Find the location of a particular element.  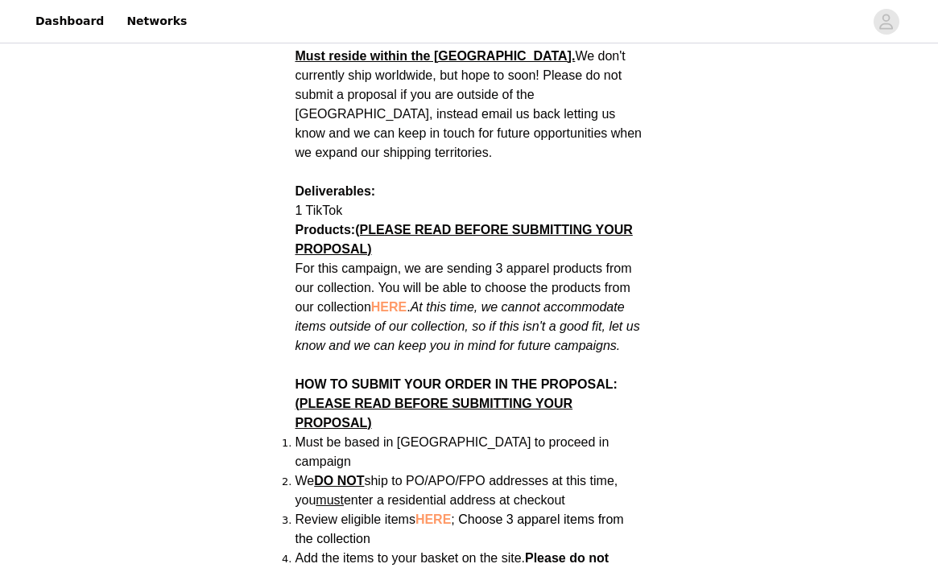

span: Add the items to your basket on the site. is located at coordinates (411, 558).